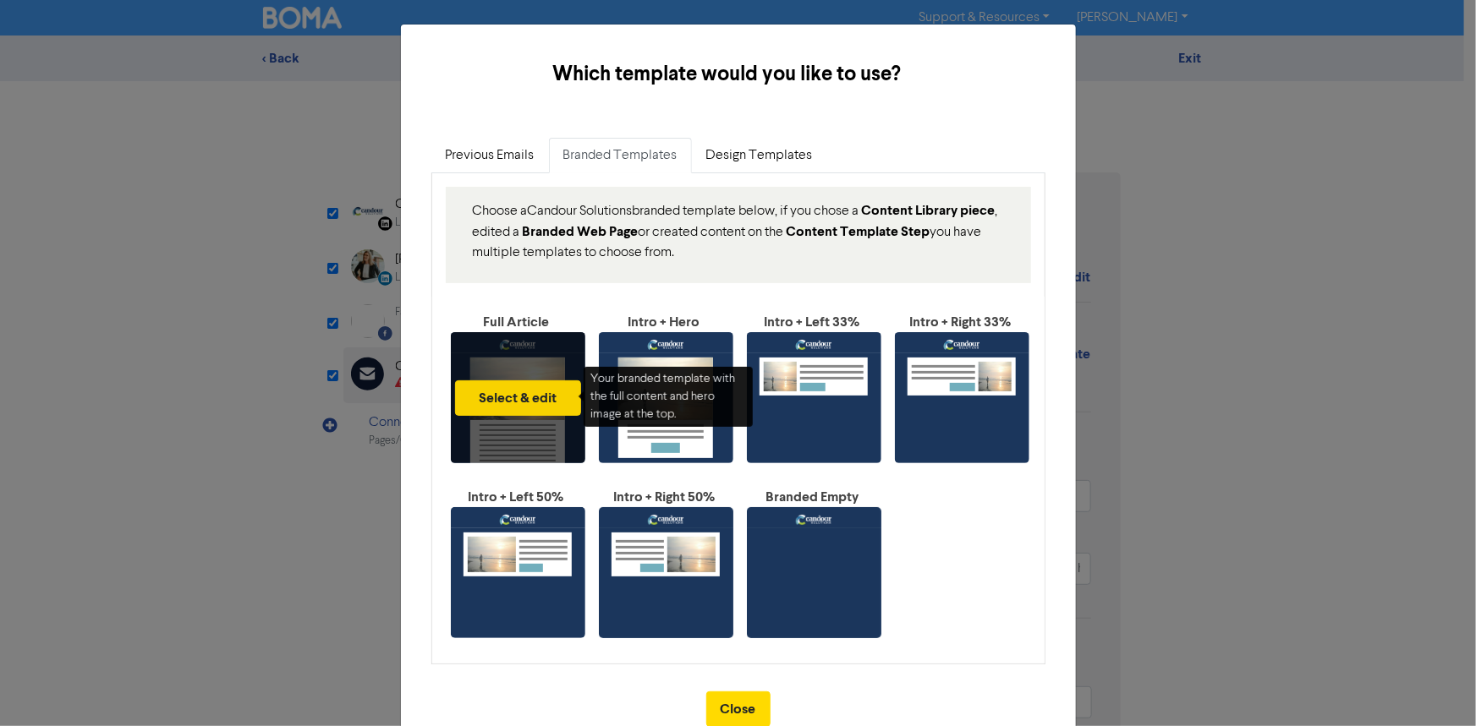  I want to click on p: Choose a Candour Solutions branded template below, if you chose a , edited a or created content o..., so click(738, 232).